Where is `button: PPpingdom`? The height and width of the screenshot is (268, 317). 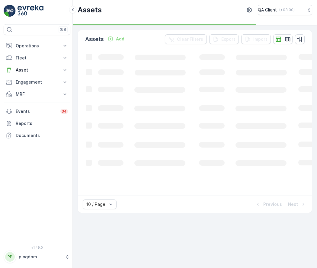
button: PPpingdom is located at coordinates (37, 257).